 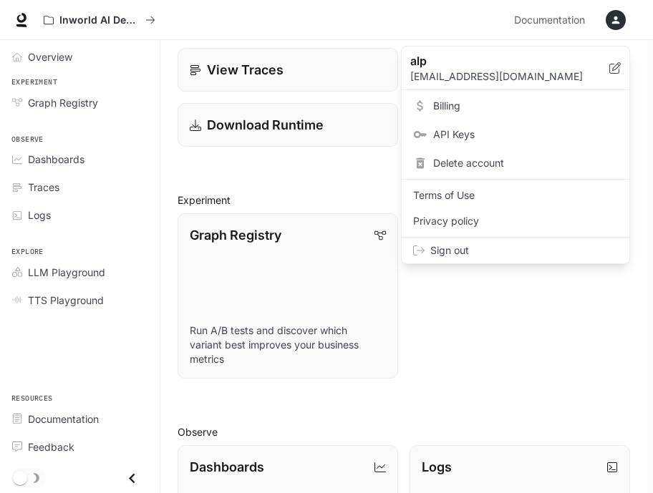 What do you see at coordinates (525, 163) in the screenshot?
I see `span: Delete account` at bounding box center [525, 163].